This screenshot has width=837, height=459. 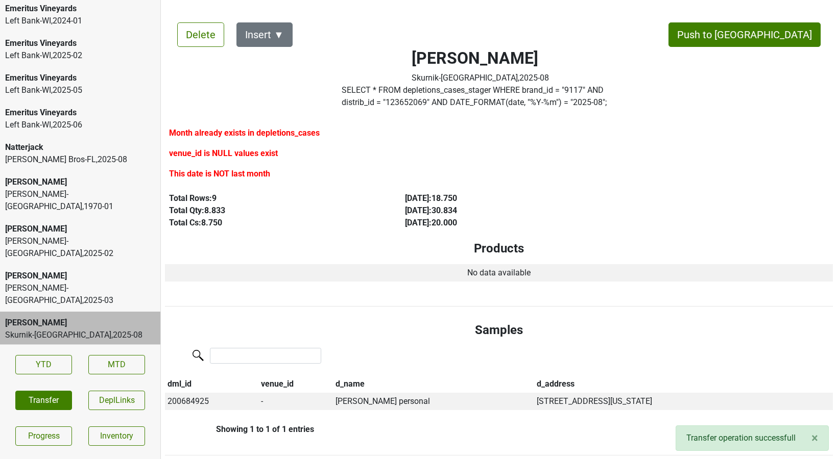 I want to click on td: No data available, so click(x=499, y=273).